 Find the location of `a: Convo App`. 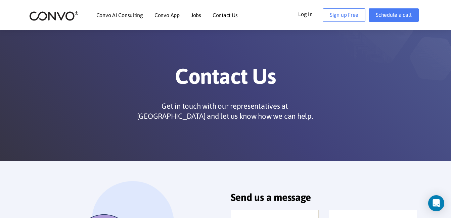

a: Convo App is located at coordinates (167, 15).